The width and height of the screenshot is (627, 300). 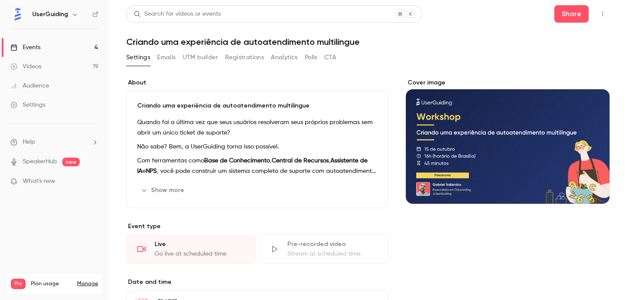 What do you see at coordinates (166, 57) in the screenshot?
I see `button: Emails` at bounding box center [166, 57].